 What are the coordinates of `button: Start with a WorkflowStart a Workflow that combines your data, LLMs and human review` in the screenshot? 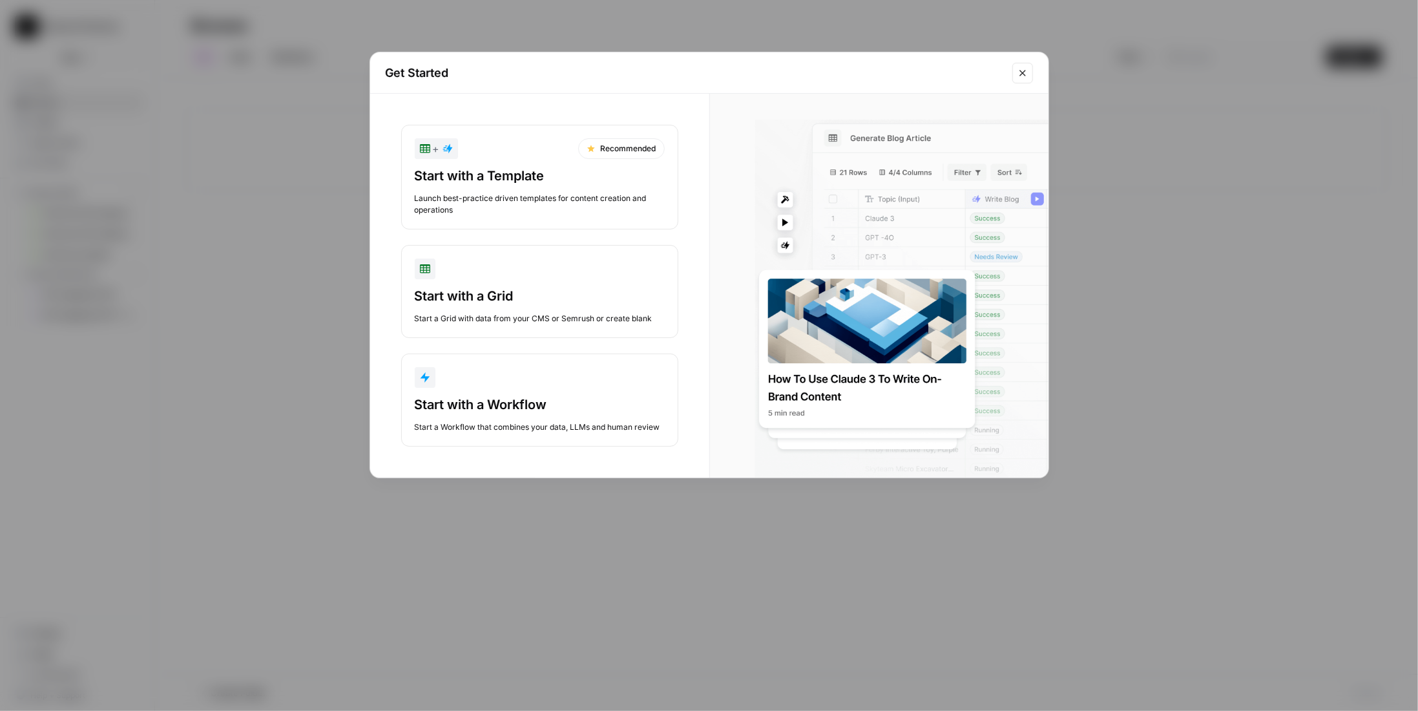 It's located at (540, 400).